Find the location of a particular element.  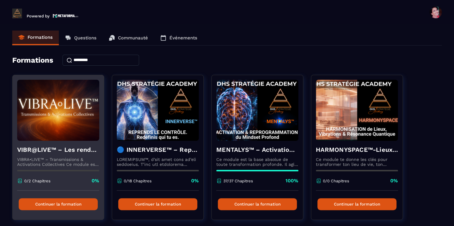

p: 0/2 Chapitres is located at coordinates (37, 181).